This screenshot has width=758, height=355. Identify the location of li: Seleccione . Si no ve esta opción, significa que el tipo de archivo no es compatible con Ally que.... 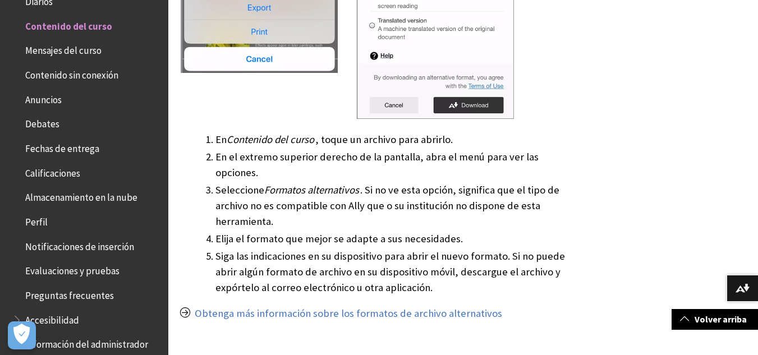
(398, 206).